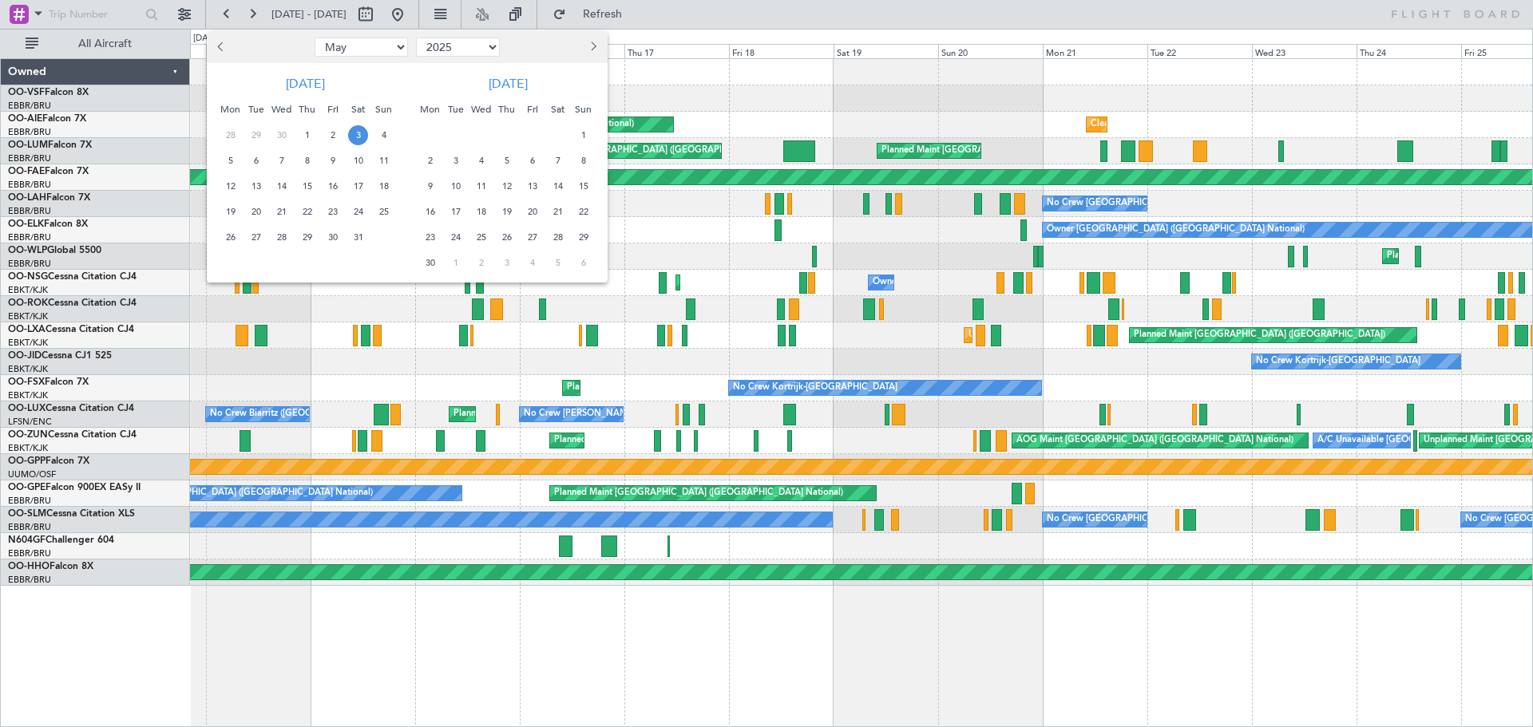 The width and height of the screenshot is (1533, 727). I want to click on span: 23, so click(430, 237).